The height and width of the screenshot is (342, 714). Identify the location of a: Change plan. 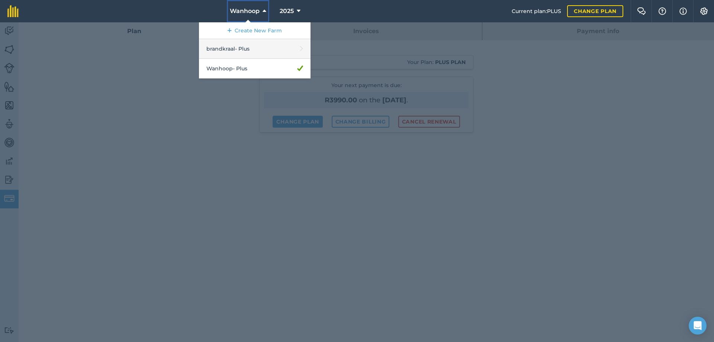
(595, 11).